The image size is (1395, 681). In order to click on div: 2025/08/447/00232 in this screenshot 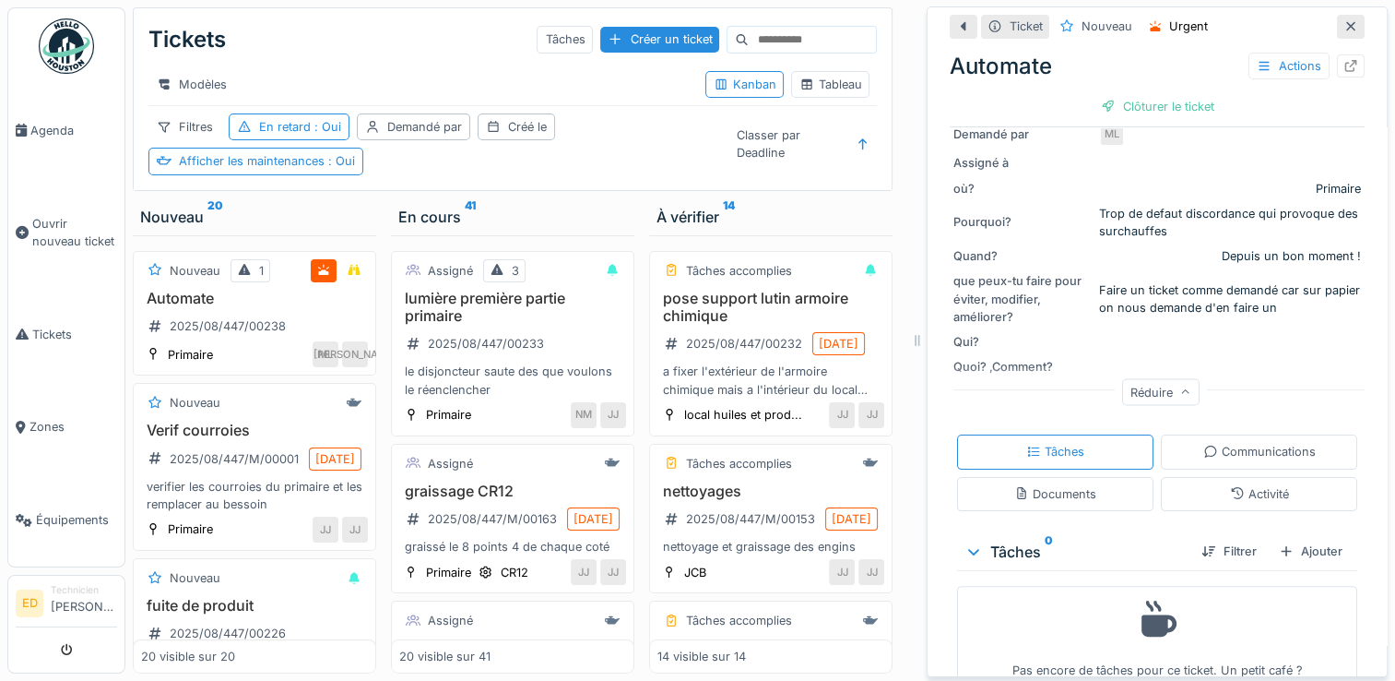, I will do `click(744, 343)`.